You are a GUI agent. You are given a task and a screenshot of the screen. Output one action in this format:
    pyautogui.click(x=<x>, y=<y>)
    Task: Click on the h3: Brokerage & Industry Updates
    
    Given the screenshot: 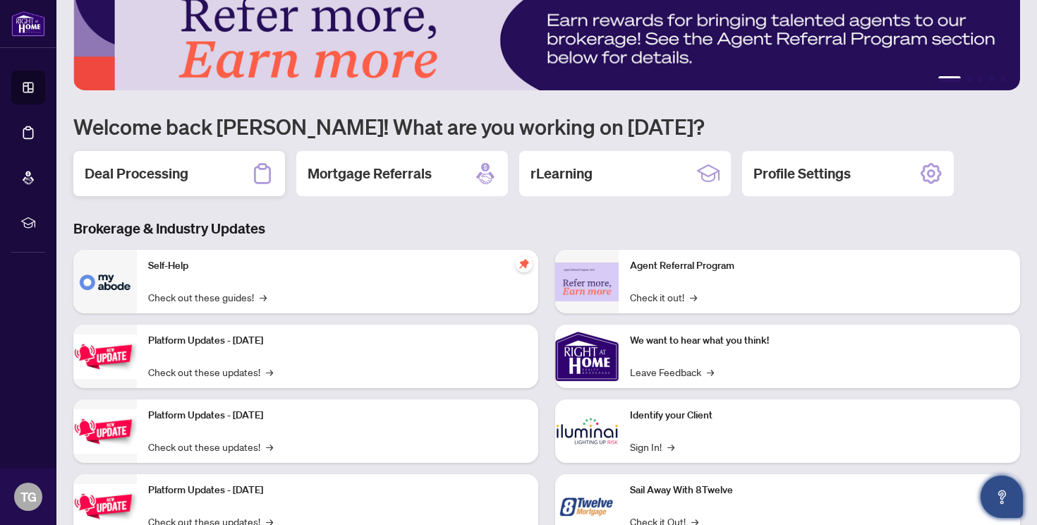 What is the action you would take?
    pyautogui.click(x=547, y=229)
    